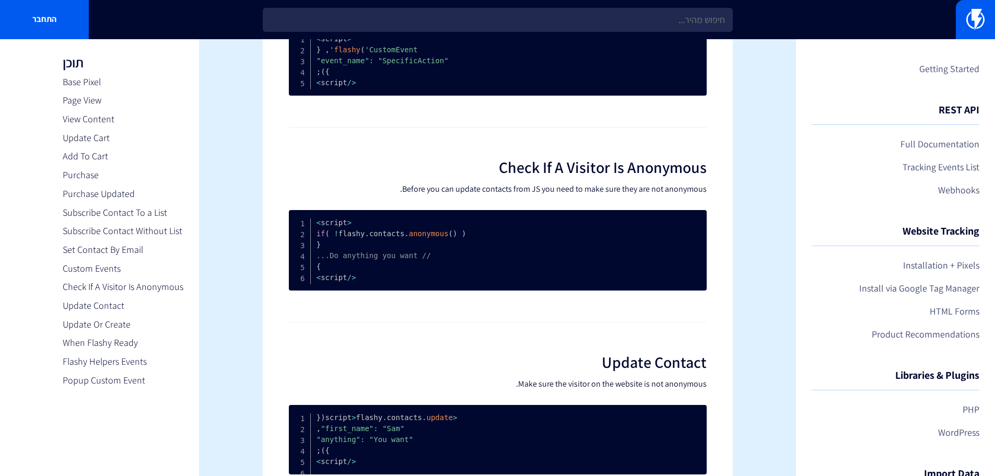 This screenshot has width=995, height=476. Describe the element at coordinates (123, 287) in the screenshot. I see `a: Check If A Visitor Is Anonymous` at that location.